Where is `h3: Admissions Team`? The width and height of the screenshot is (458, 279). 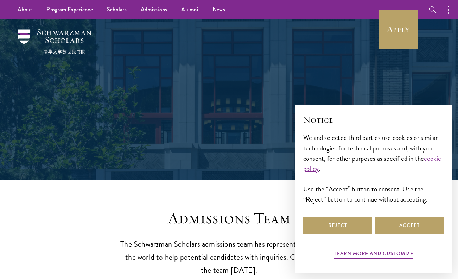 h3: Admissions Team is located at coordinates (229, 218).